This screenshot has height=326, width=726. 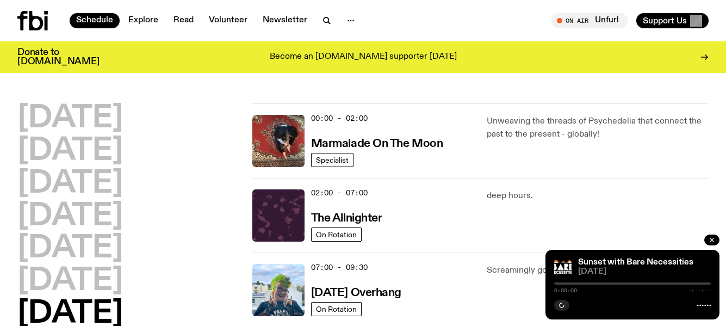 I want to click on p: deep hours., so click(x=598, y=196).